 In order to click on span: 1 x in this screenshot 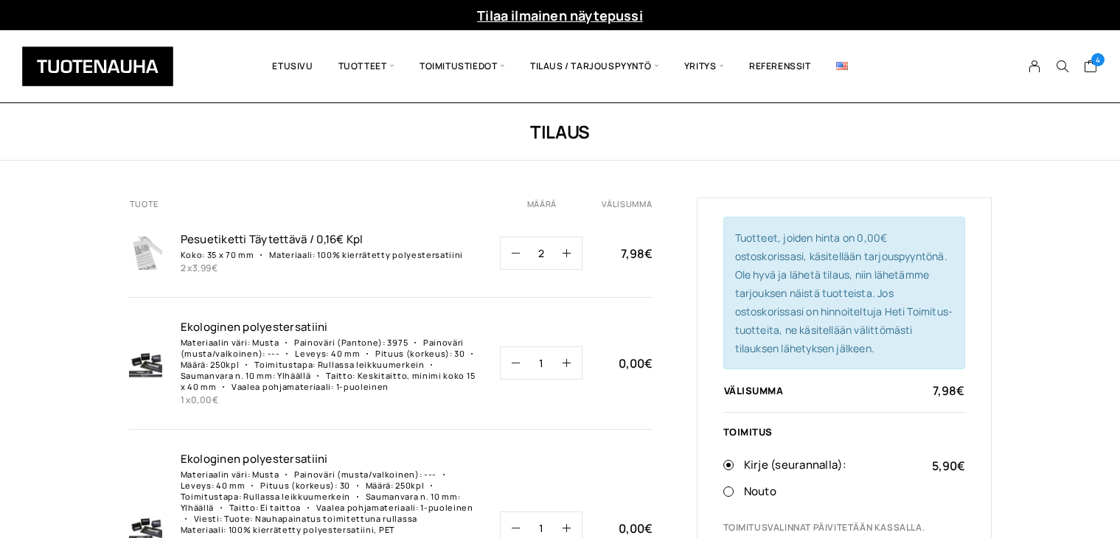, I will do `click(200, 399)`.